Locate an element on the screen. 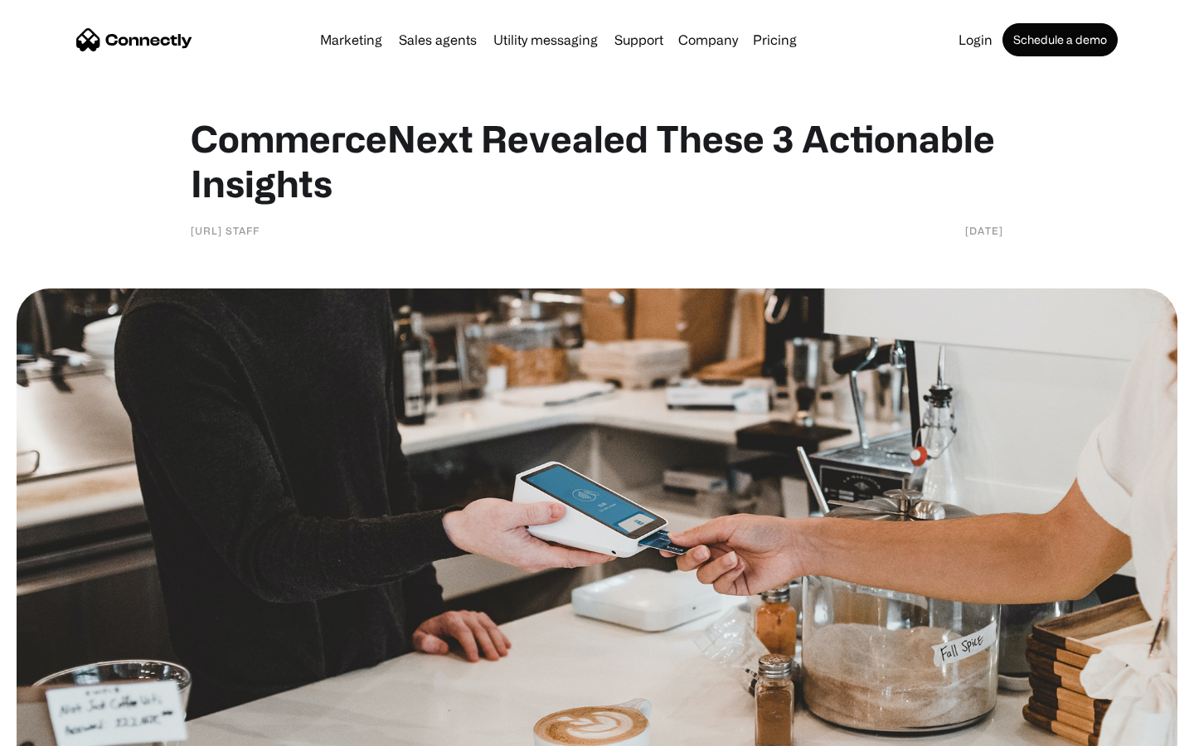  aside: Language selected: English is located at coordinates (58, 729).